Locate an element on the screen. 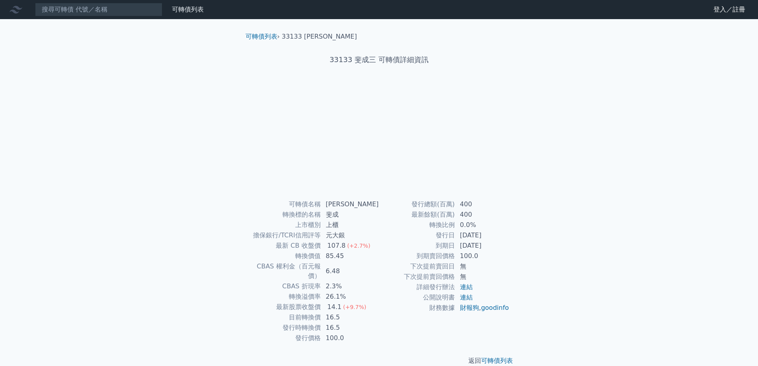  td: 轉換標的名稱 is located at coordinates (285, 215).